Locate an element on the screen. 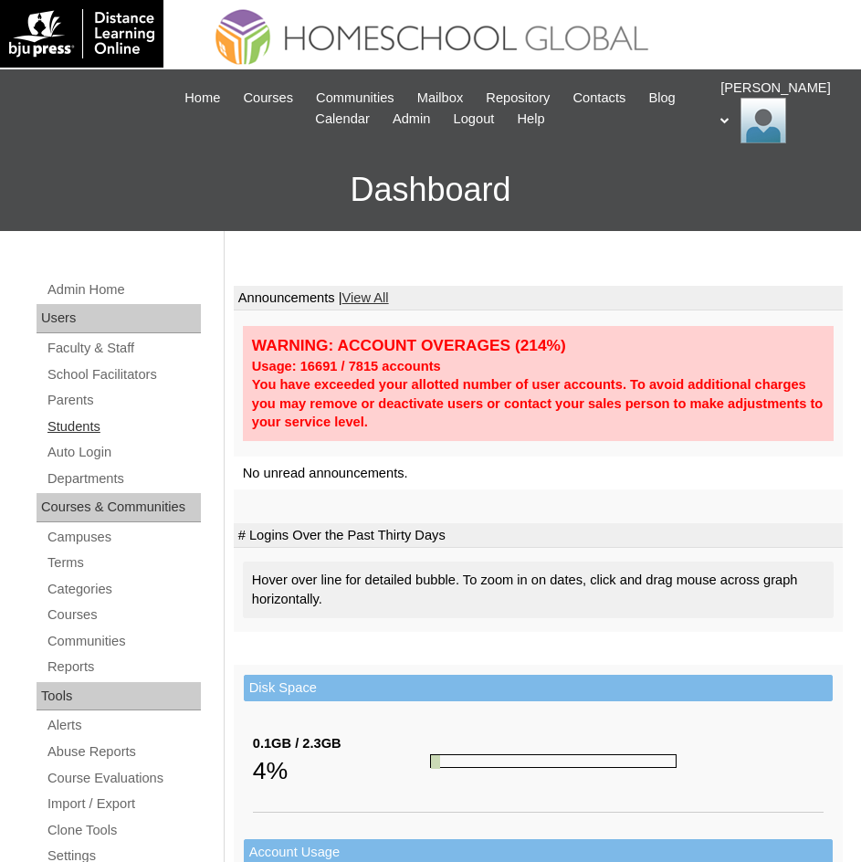 The height and width of the screenshot is (862, 861). td: # Logins Over the Past Thirty Days is located at coordinates (538, 536).